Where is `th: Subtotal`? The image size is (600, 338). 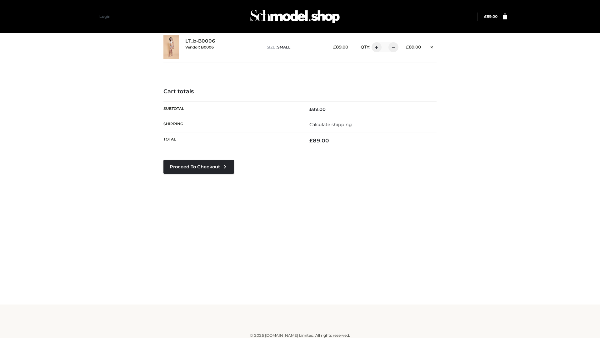
th: Subtotal is located at coordinates (232, 109).